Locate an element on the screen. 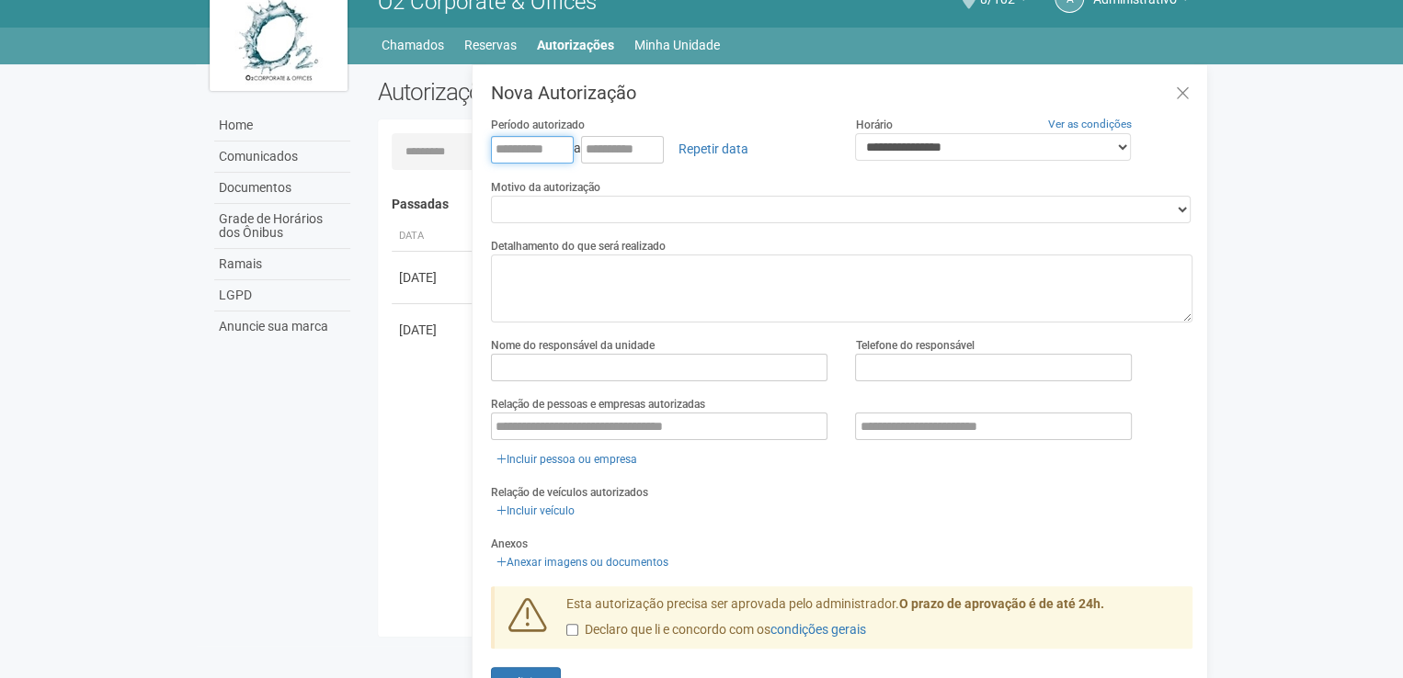 This screenshot has height=678, width=1403. label: Horário is located at coordinates (873, 125).